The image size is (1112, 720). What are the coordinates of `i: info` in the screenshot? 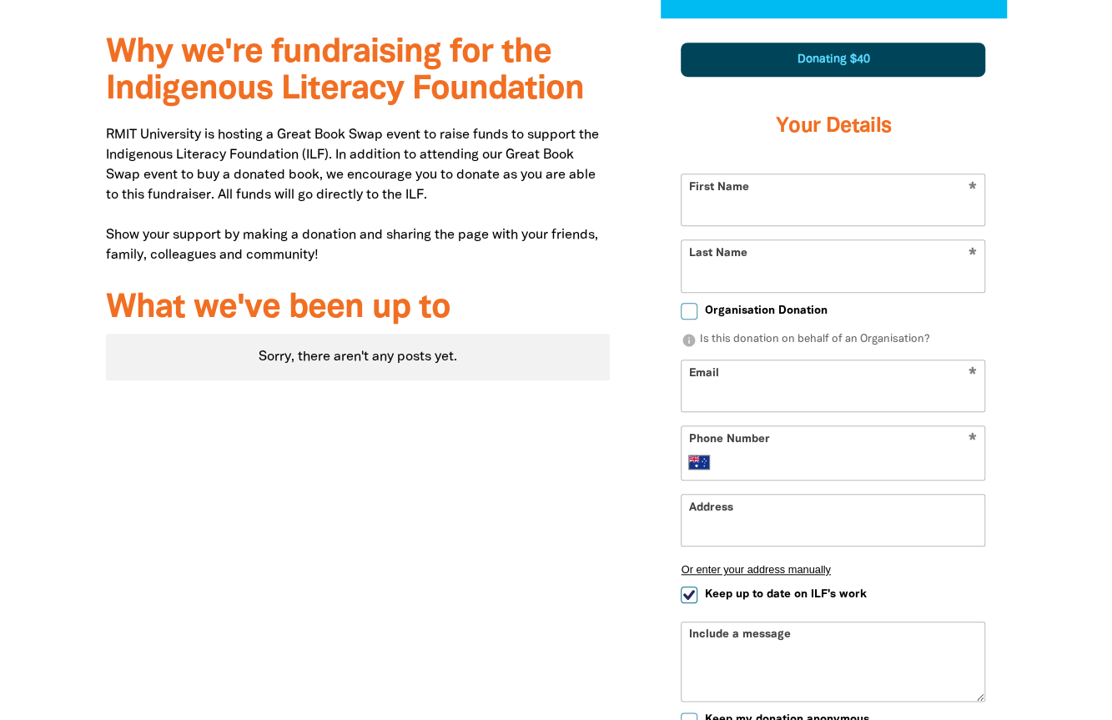 It's located at (688, 340).